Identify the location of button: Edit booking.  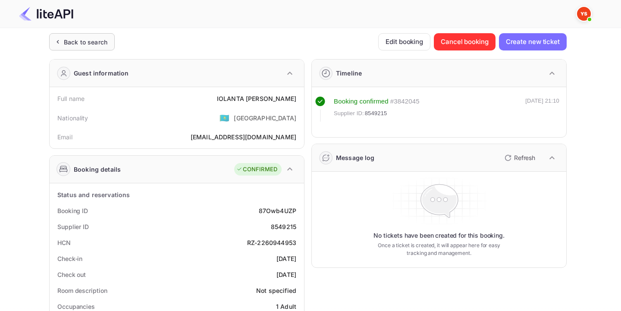
(404, 42).